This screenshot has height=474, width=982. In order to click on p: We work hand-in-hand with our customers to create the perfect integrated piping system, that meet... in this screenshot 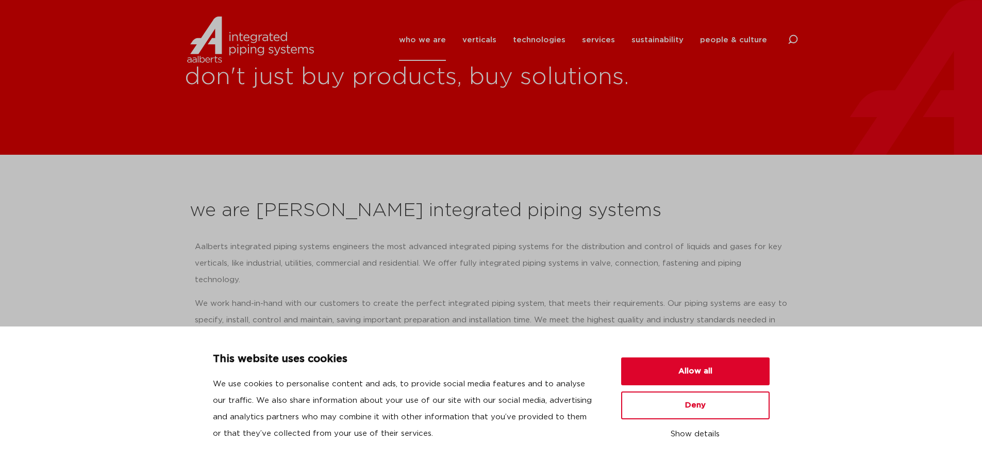, I will do `click(491, 320)`.